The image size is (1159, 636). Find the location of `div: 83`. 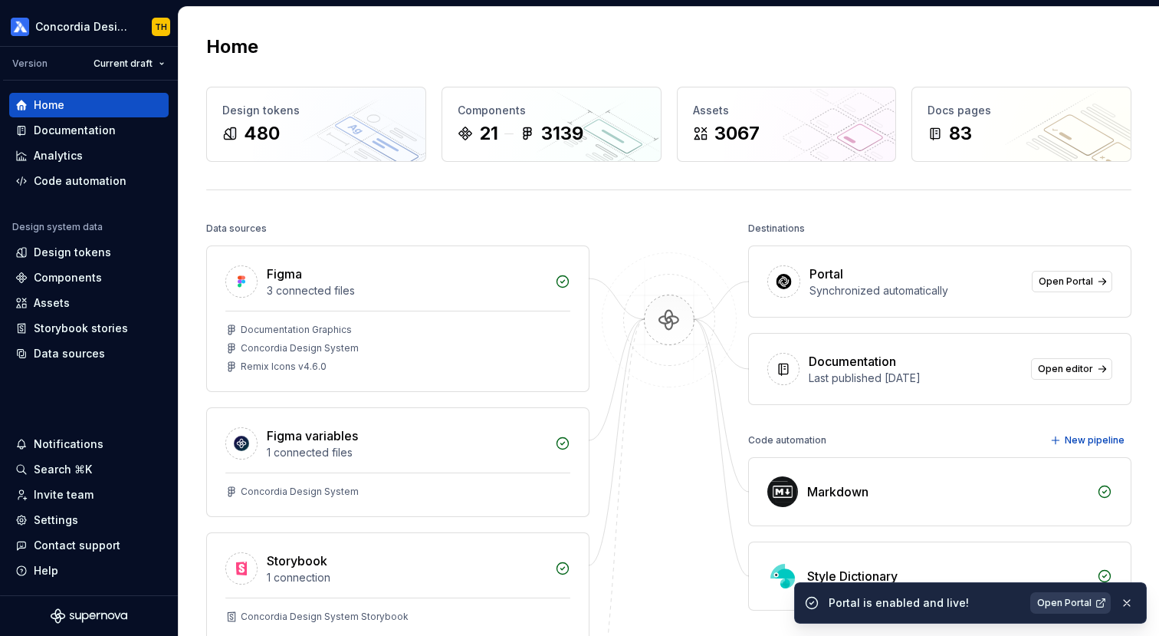

div: 83 is located at coordinates (961, 133).